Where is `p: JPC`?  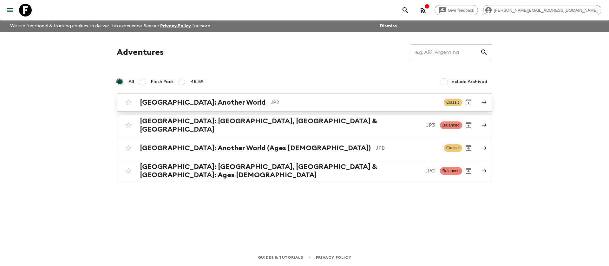
p: JPC is located at coordinates (430, 171).